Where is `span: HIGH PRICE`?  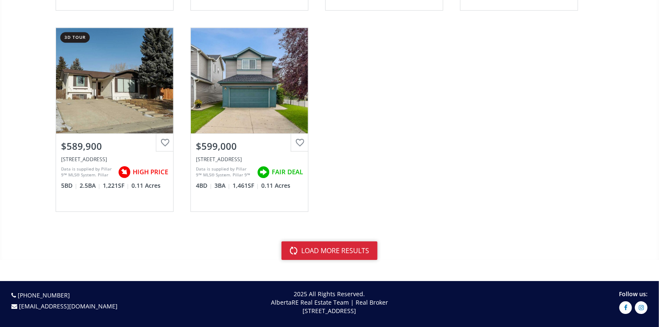 span: HIGH PRICE is located at coordinates (150, 172).